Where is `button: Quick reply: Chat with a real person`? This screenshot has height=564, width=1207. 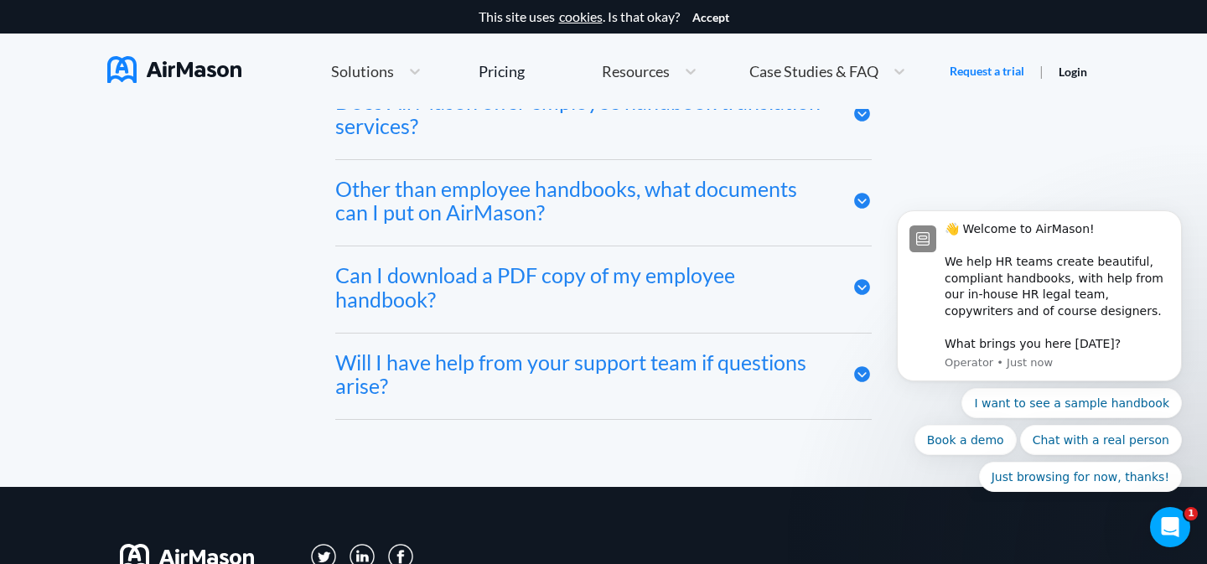
button: Quick reply: Chat with a real person is located at coordinates (229, 245).